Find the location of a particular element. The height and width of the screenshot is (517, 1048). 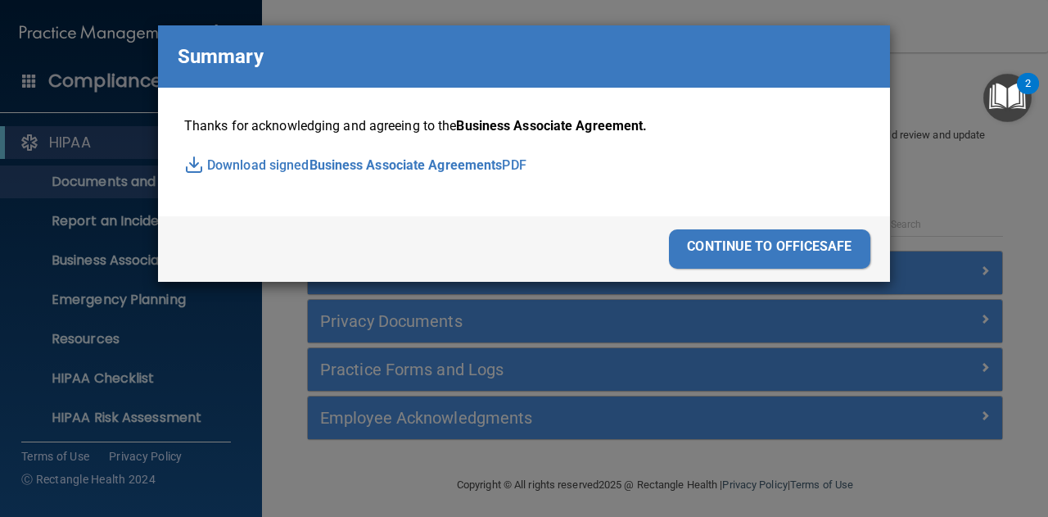

div: continue to officesafe is located at coordinates (770, 249).